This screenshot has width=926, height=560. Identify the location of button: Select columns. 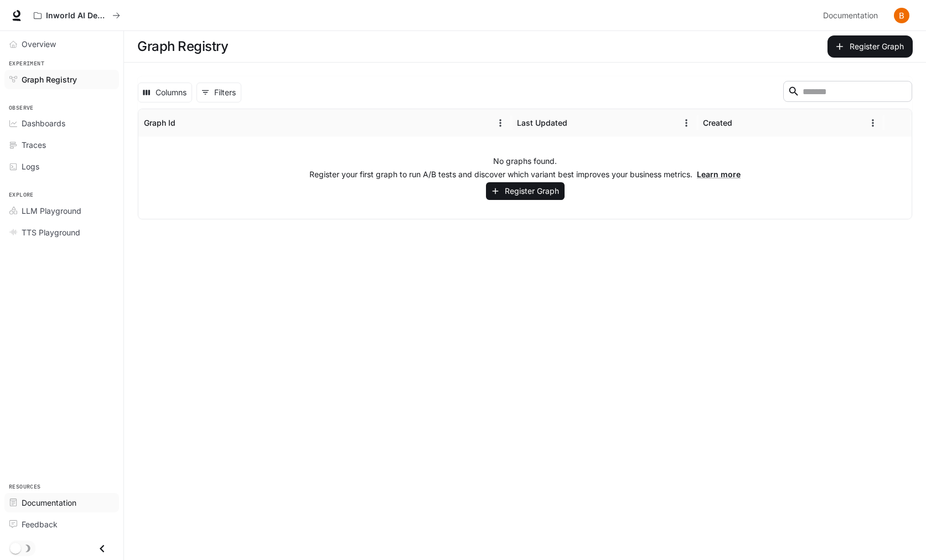
(165, 92).